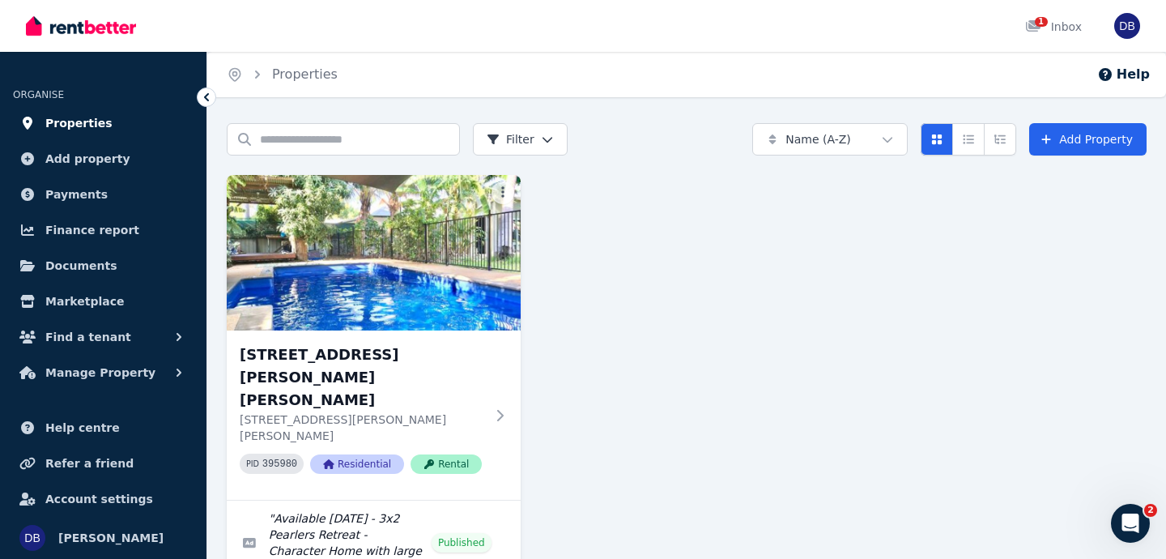 The image size is (1166, 559). What do you see at coordinates (357, 464) in the screenshot?
I see `span: Residential` at bounding box center [357, 464].